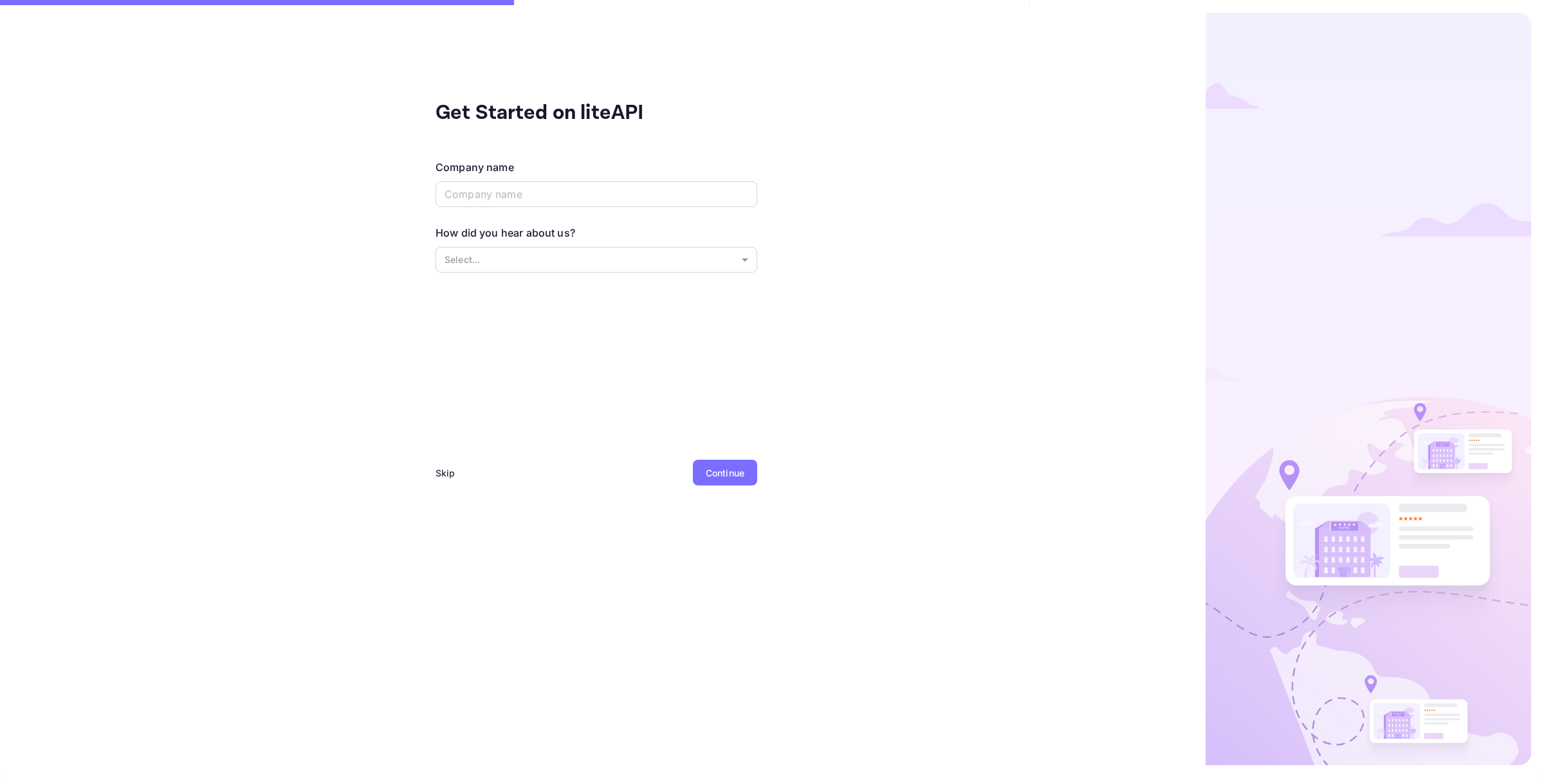 The height and width of the screenshot is (778, 1544). I want to click on div: Skip, so click(445, 473).